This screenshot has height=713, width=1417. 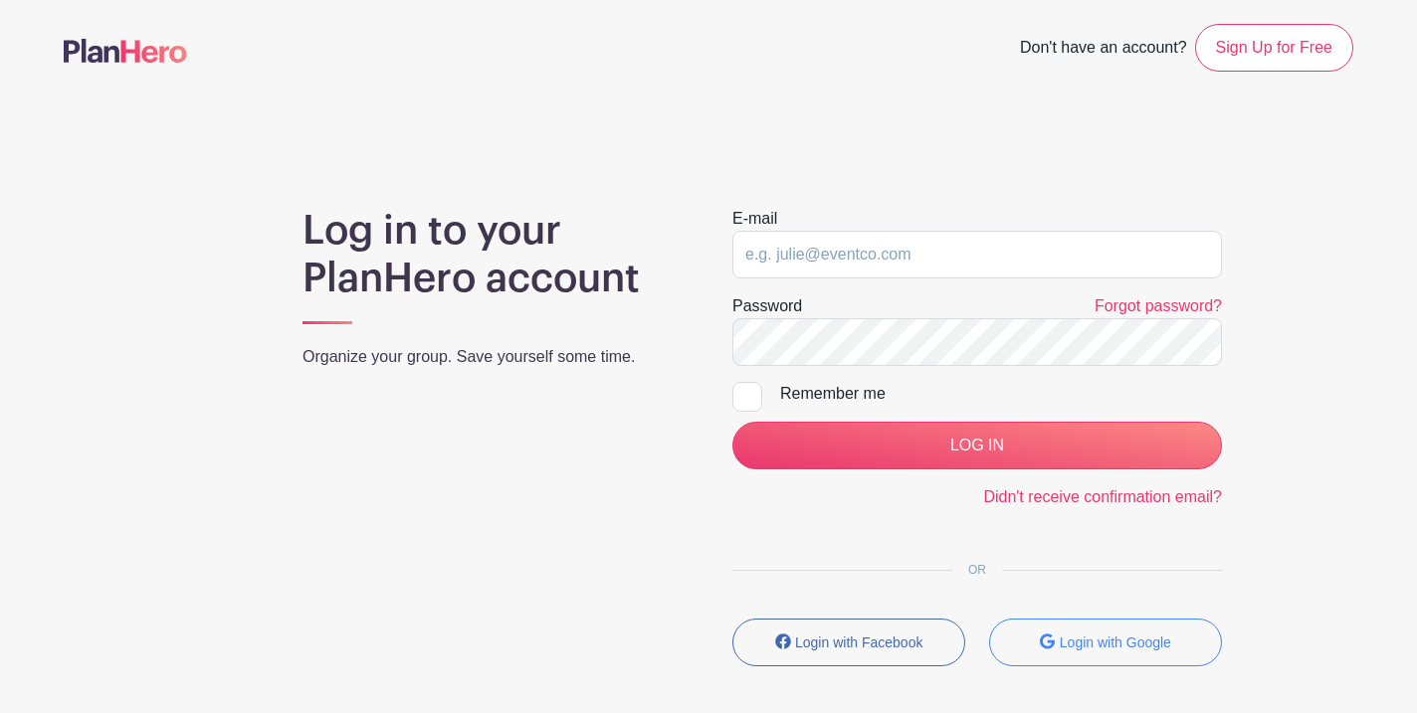 What do you see at coordinates (125, 51) in the screenshot?
I see `img: logo-507f7623f17ff9eddc593b1ce0a138ce2505c220e1c5a4e2b4648c50719b7d32.svg` at bounding box center [125, 51].